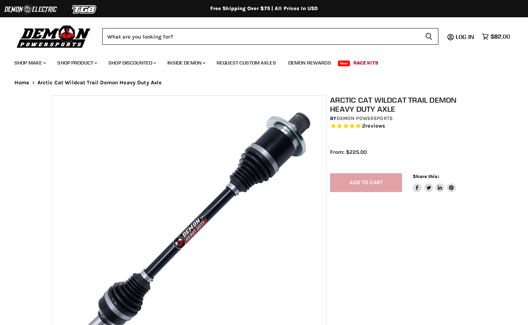  Describe the element at coordinates (426, 176) in the screenshot. I see `span: Share this:` at that location.